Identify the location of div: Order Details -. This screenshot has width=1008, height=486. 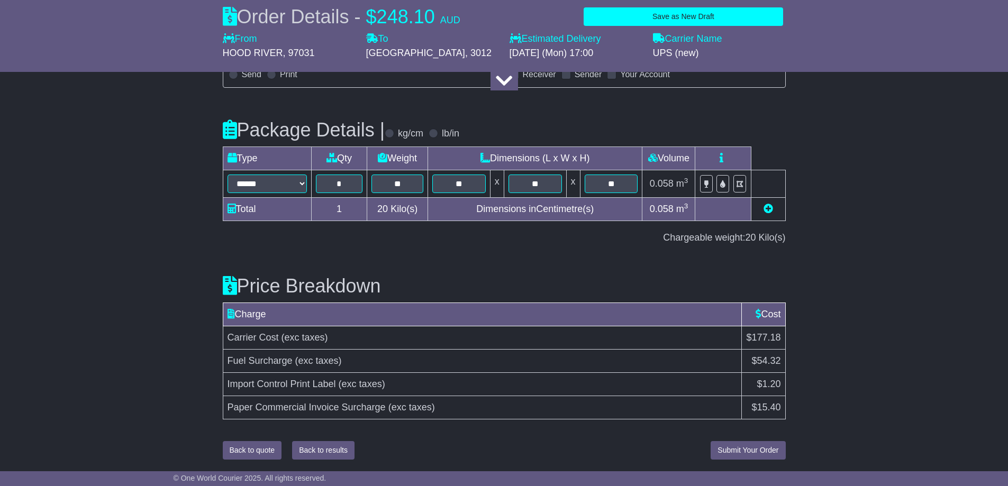
(341, 16).